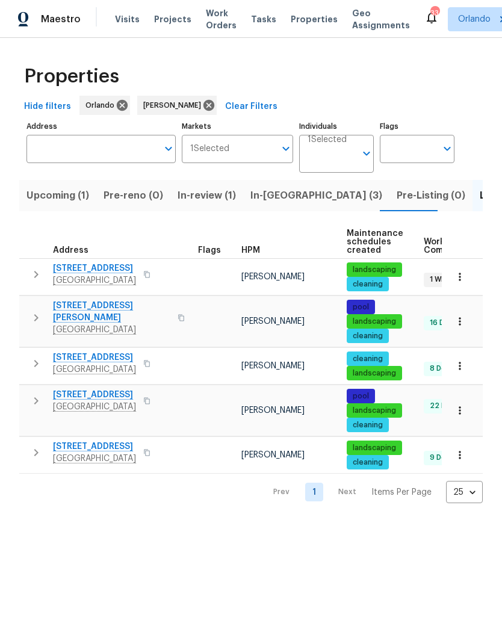 The width and height of the screenshot is (502, 644). Describe the element at coordinates (402, 493) in the screenshot. I see `p: Items Per Page` at that location.